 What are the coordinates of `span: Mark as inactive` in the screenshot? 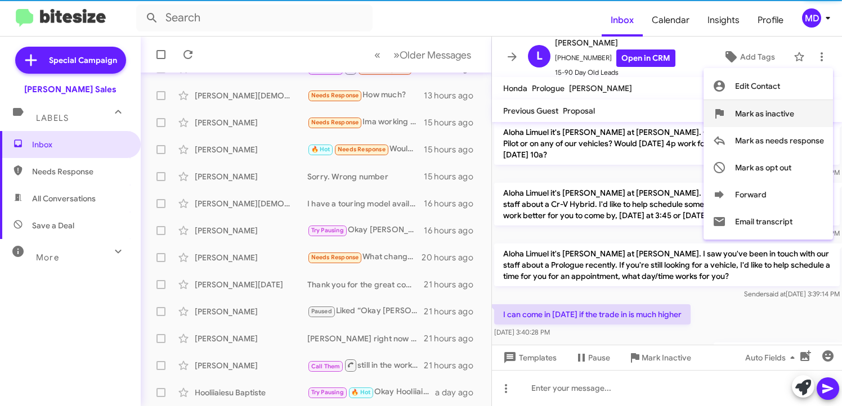 It's located at (764, 114).